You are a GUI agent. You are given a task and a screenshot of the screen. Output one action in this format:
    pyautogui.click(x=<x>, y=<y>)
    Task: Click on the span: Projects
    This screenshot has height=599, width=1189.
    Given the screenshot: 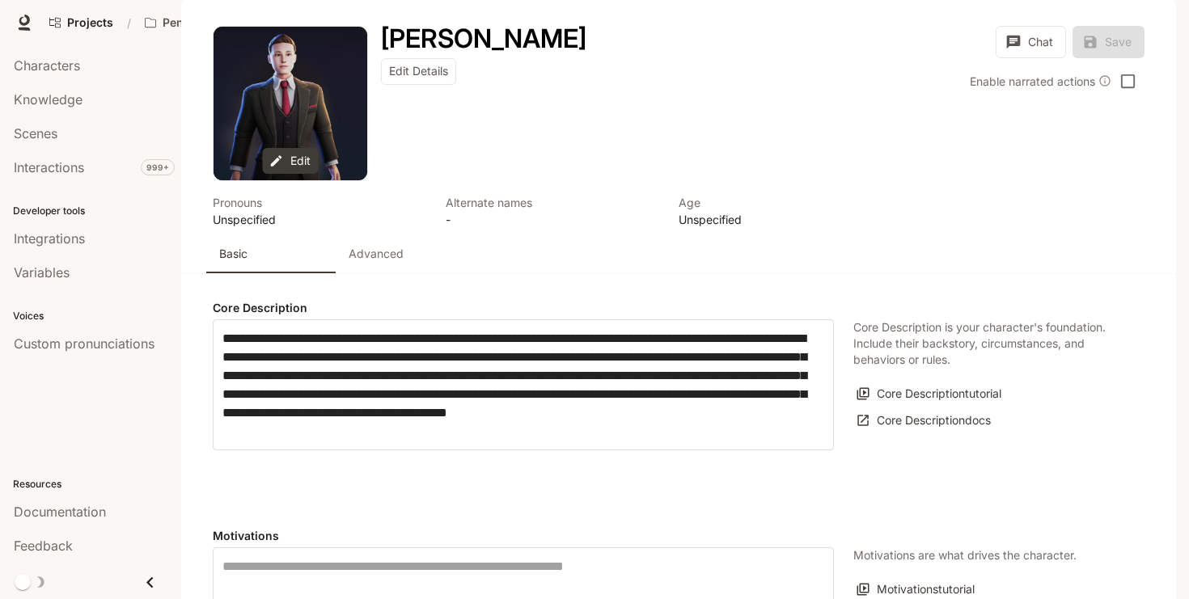 What is the action you would take?
    pyautogui.click(x=90, y=23)
    